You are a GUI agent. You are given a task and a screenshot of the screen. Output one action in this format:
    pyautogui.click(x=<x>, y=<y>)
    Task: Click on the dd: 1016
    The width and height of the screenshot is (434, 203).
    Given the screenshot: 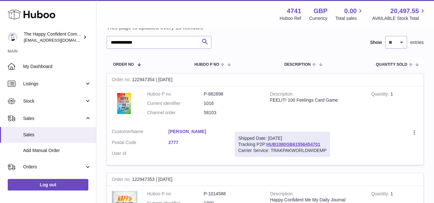 What is the action you would take?
    pyautogui.click(x=232, y=103)
    